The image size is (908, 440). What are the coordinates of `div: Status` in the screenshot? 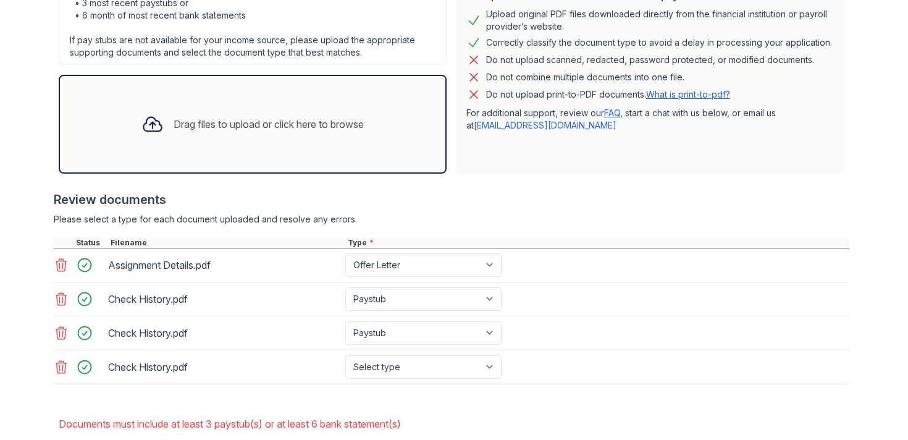 It's located at (91, 243).